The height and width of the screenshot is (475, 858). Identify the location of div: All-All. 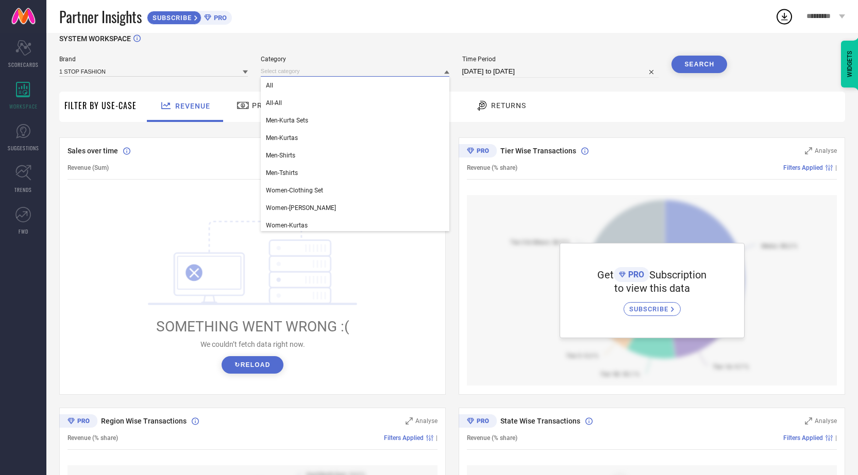
(355, 103).